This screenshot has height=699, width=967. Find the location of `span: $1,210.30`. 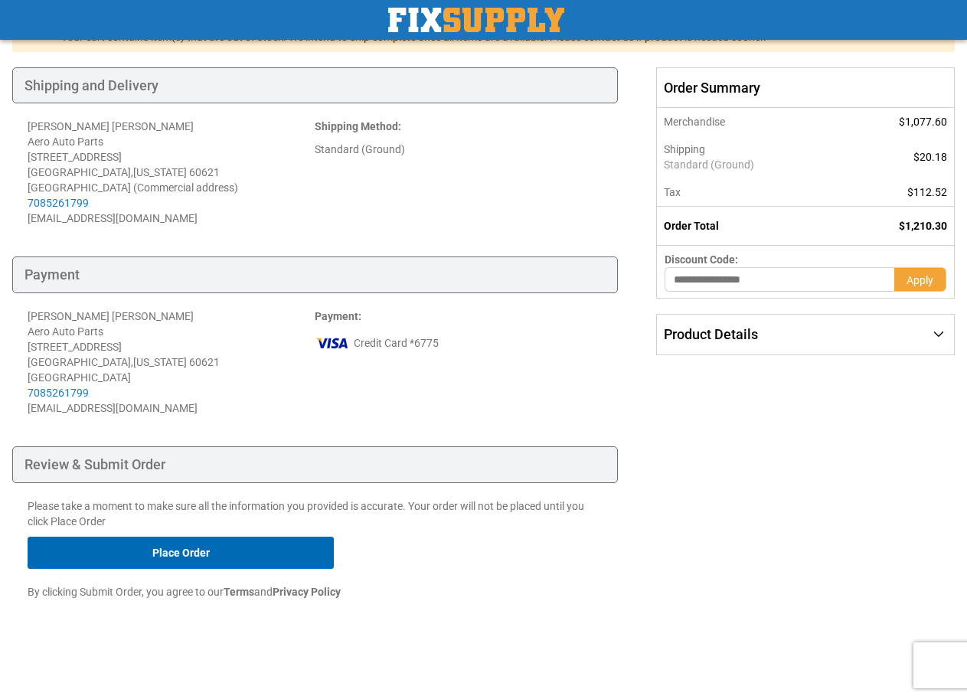

span: $1,210.30 is located at coordinates (923, 226).